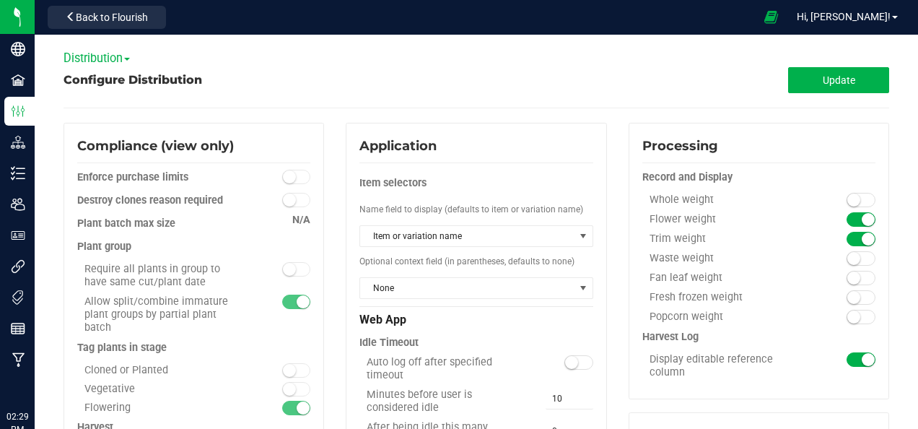  Describe the element at coordinates (193, 348) in the screenshot. I see `div: Tag plants in stage` at that location.